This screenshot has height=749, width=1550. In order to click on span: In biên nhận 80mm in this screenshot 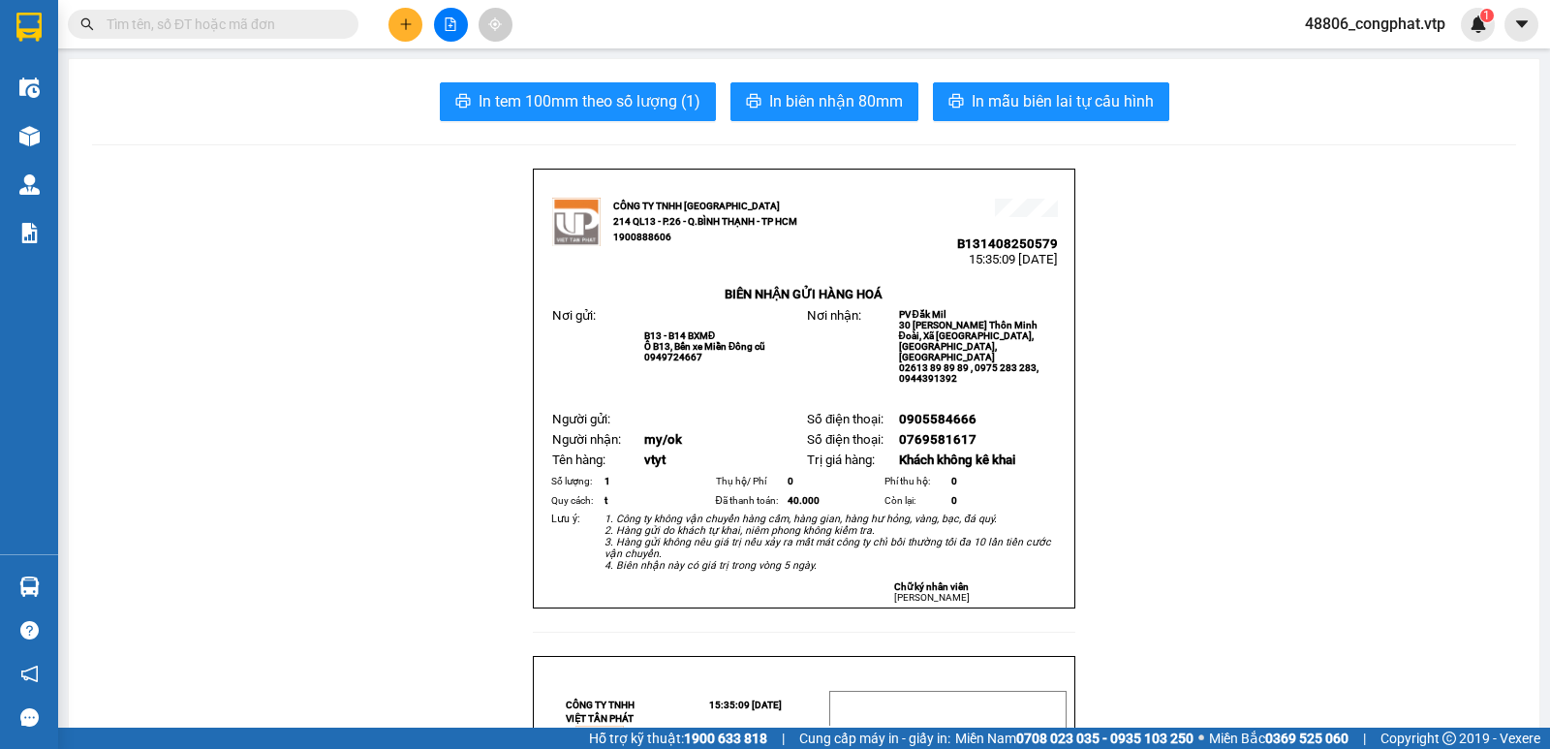, I will do `click(836, 101)`.